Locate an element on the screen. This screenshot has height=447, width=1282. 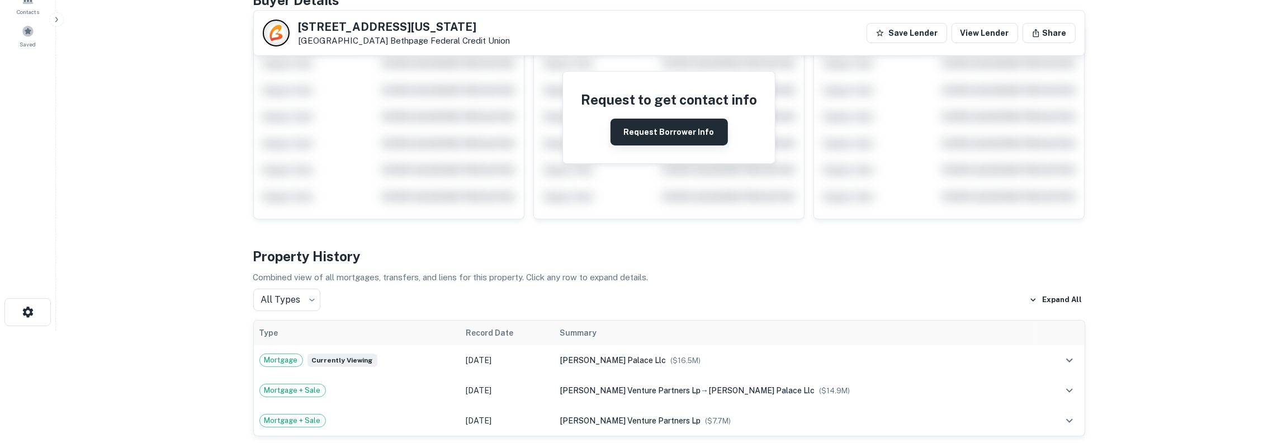
h4: Property History is located at coordinates (669, 256).